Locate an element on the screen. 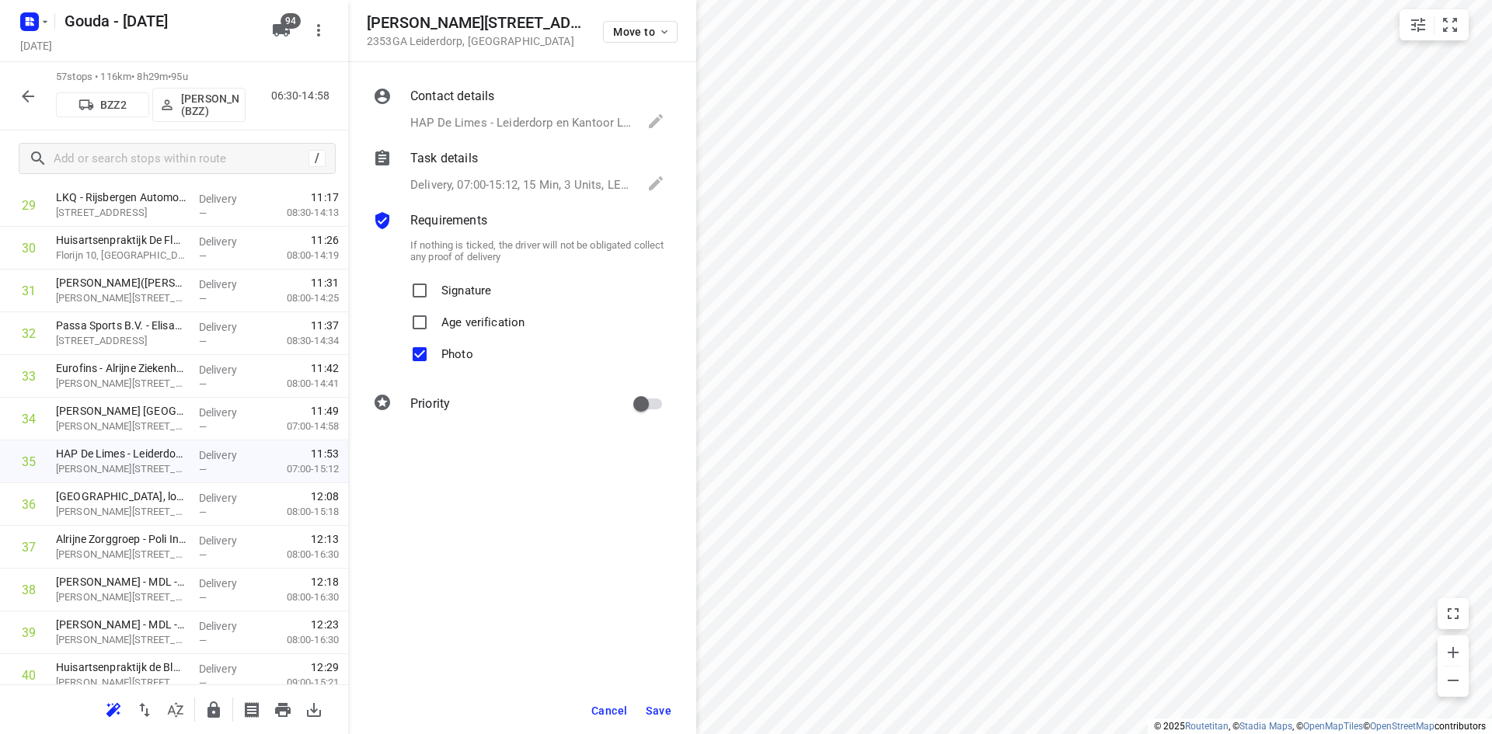 Image resolution: width=1492 pixels, height=734 pixels. div: 39 is located at coordinates (29, 633).